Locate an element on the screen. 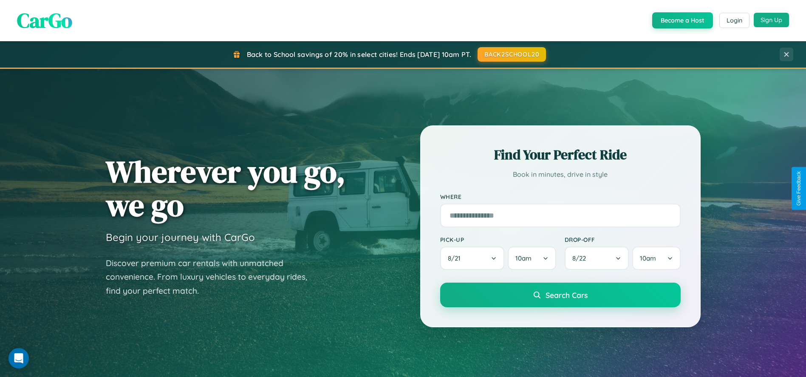 The height and width of the screenshot is (377, 806). h2: Find Your Perfect Ride is located at coordinates (561, 155).